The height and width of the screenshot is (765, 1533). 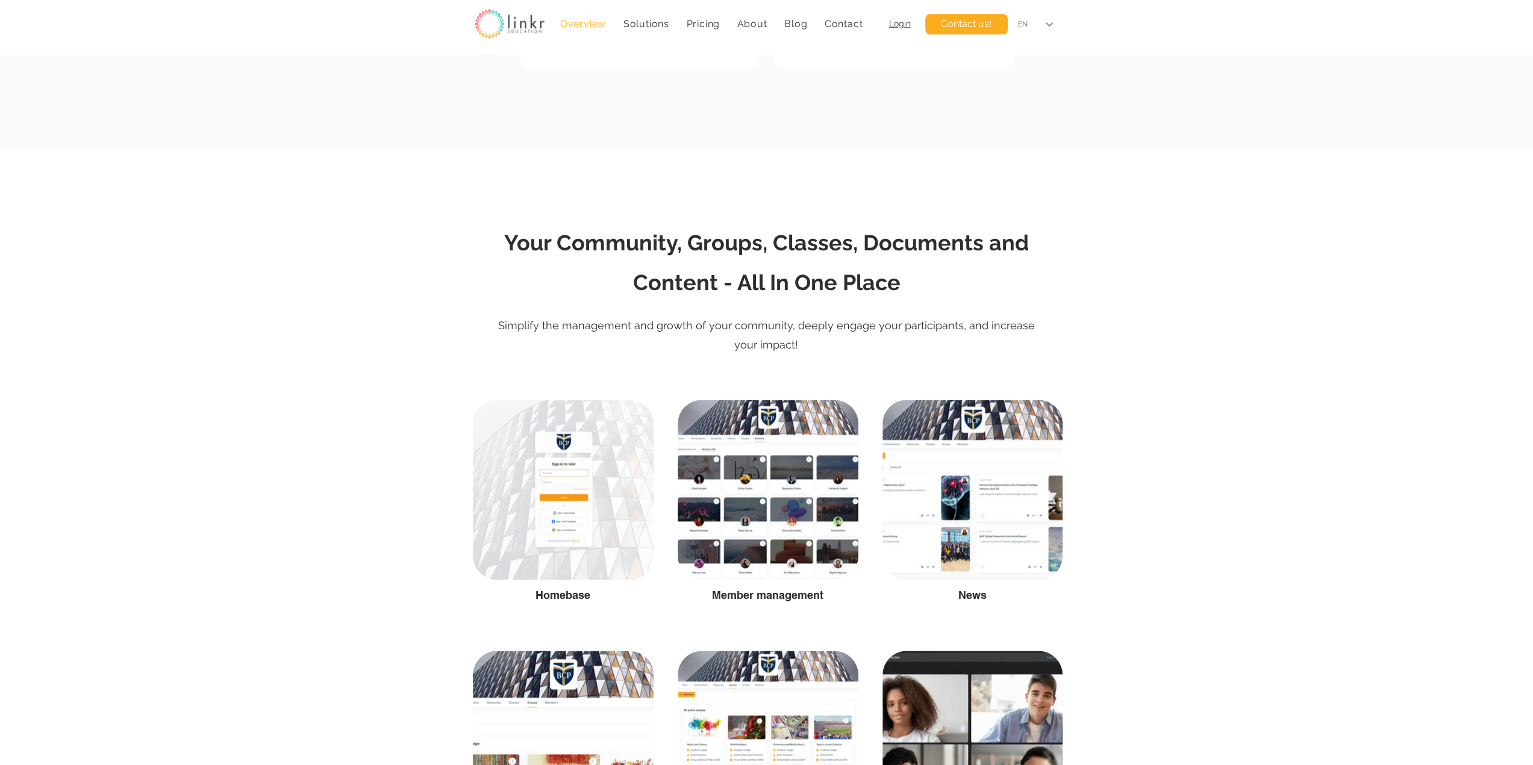 What do you see at coordinates (562, 595) in the screenshot?
I see `span: Homebase` at bounding box center [562, 595].